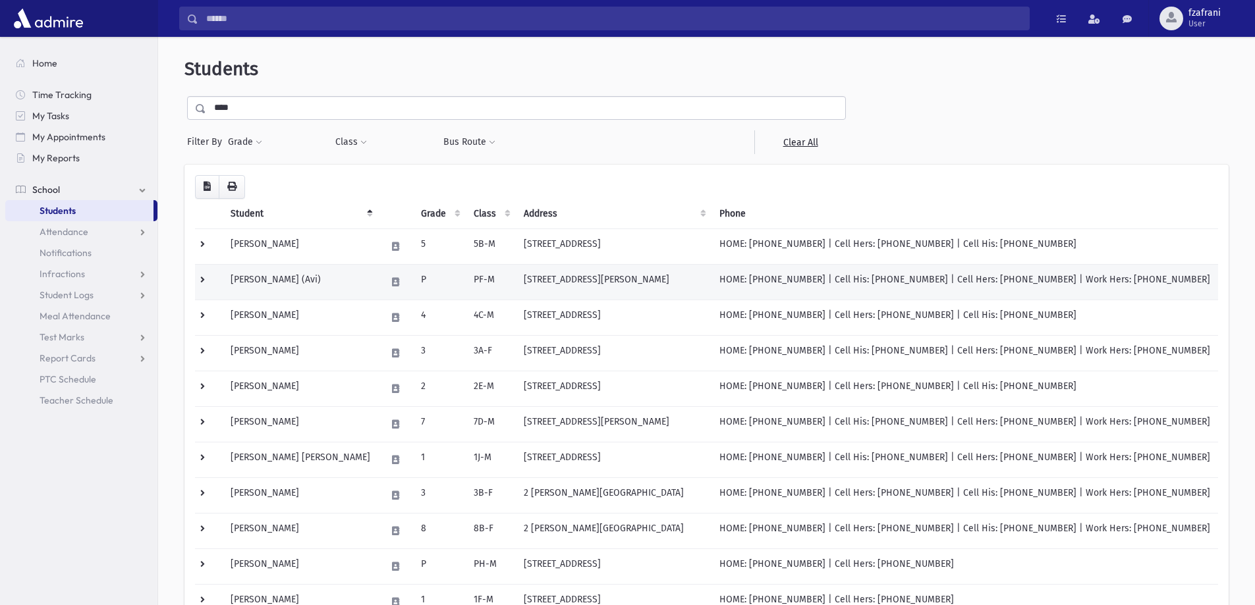  I want to click on button: Bus Route, so click(469, 142).